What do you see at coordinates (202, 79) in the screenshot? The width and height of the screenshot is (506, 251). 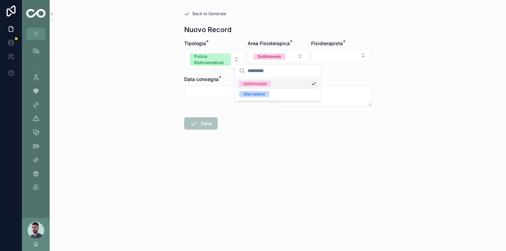 I see `span: Data consegna` at bounding box center [202, 79].